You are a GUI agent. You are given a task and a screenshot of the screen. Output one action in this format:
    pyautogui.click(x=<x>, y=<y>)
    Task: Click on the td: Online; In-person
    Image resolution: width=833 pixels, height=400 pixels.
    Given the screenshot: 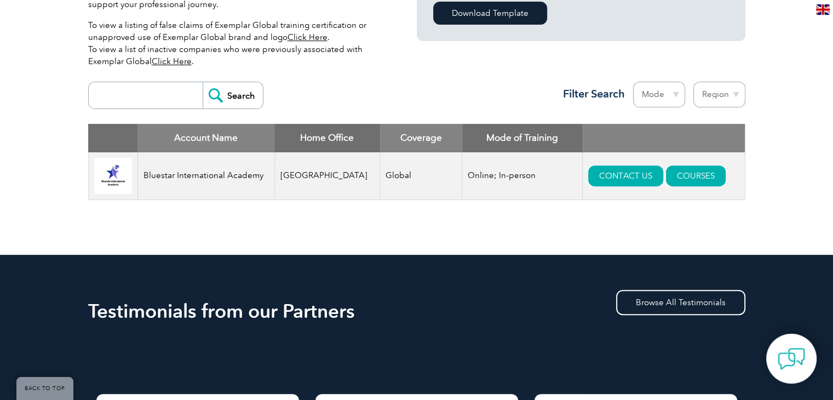 What is the action you would take?
    pyautogui.click(x=523, y=176)
    